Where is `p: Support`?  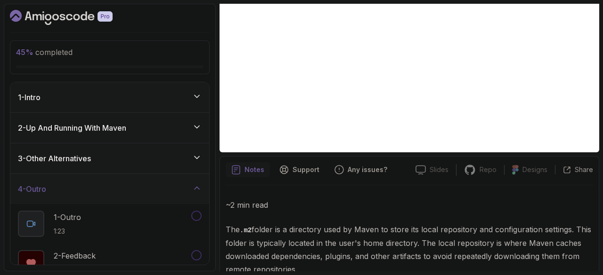
p: Support is located at coordinates (306, 170).